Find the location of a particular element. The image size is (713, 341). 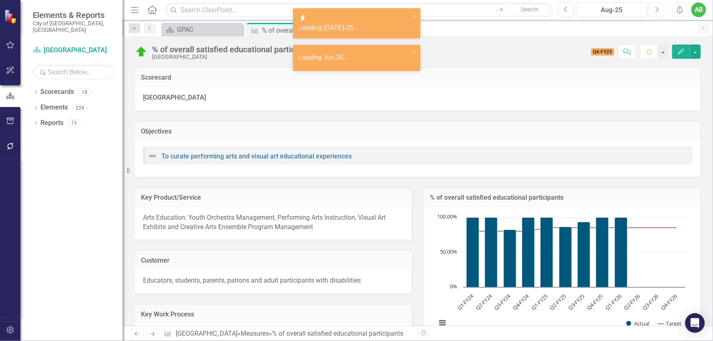

a: Elements is located at coordinates (54, 107).